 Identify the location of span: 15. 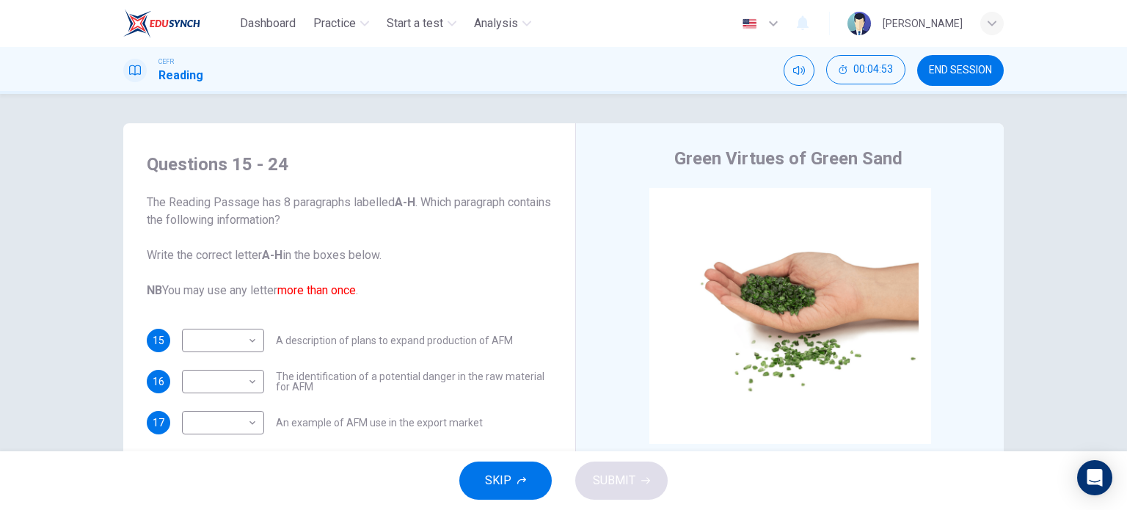
(158, 340).